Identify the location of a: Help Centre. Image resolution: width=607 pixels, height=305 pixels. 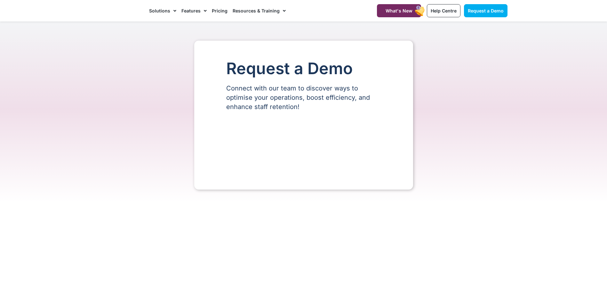
(443, 11).